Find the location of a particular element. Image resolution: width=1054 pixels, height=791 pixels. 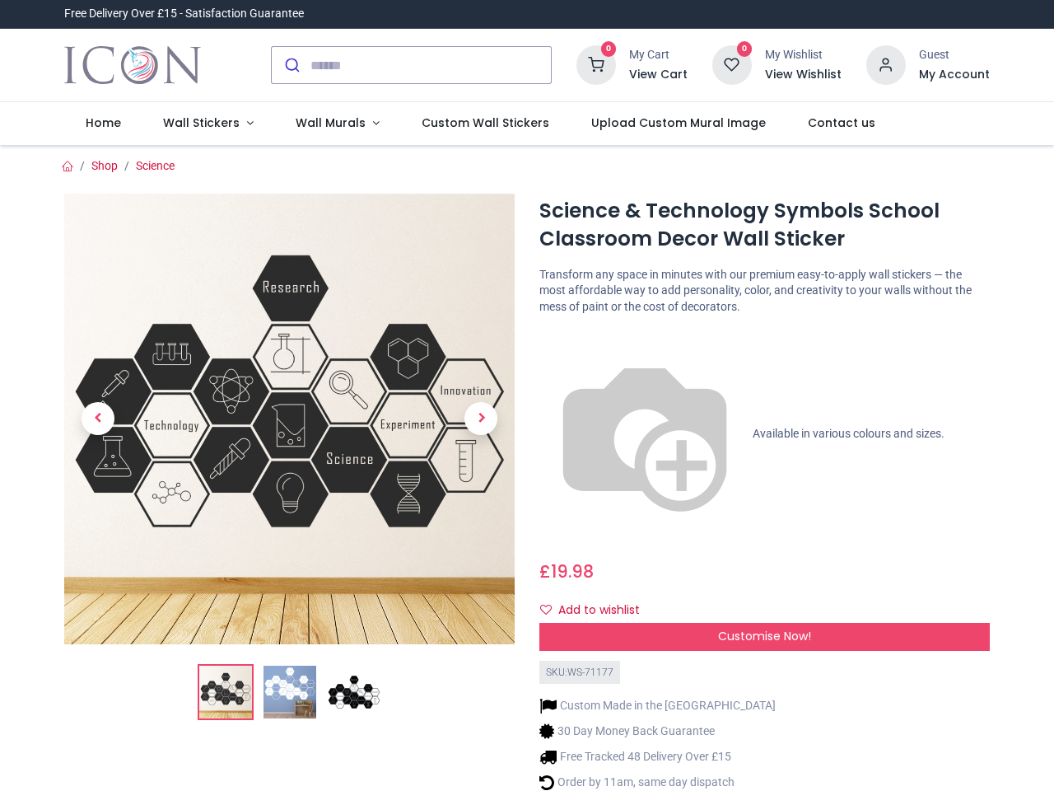

span: Customise Now! is located at coordinates (764, 636).